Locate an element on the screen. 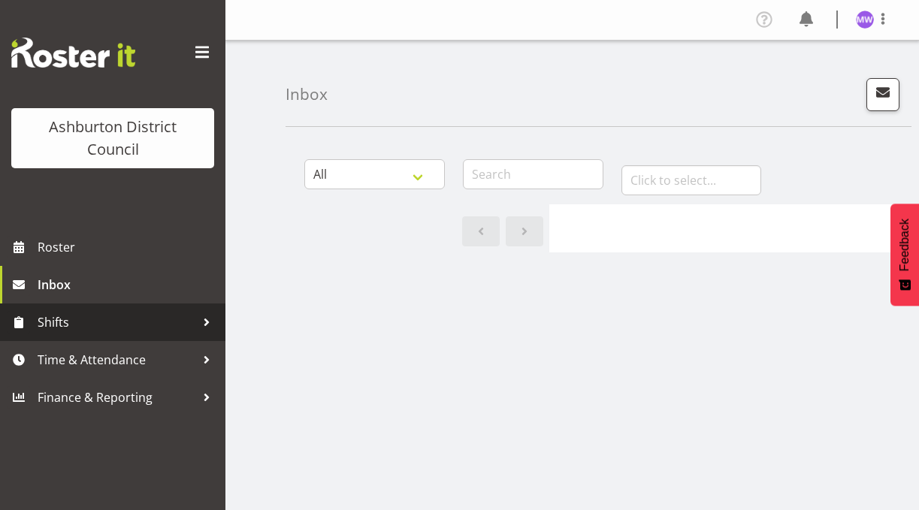 The height and width of the screenshot is (510, 919). span: Shifts is located at coordinates (116, 322).